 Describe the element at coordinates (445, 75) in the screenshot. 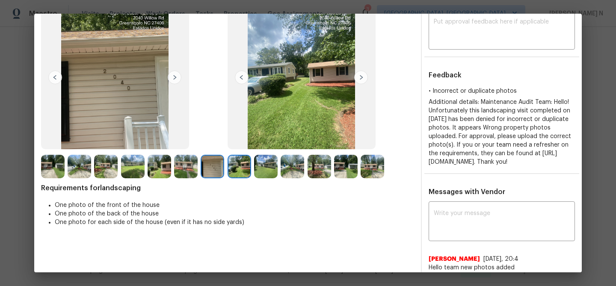

I see `span: Feedback` at that location.